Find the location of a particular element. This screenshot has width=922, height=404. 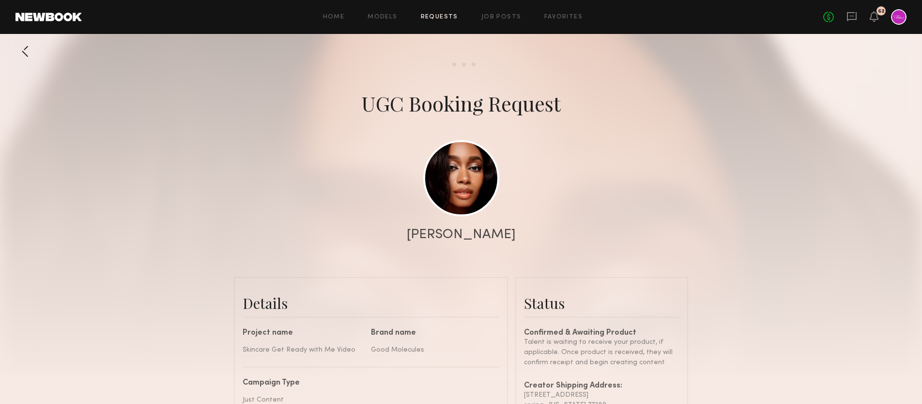

div: Confirmed & Awaiting Product is located at coordinates (602, 333).